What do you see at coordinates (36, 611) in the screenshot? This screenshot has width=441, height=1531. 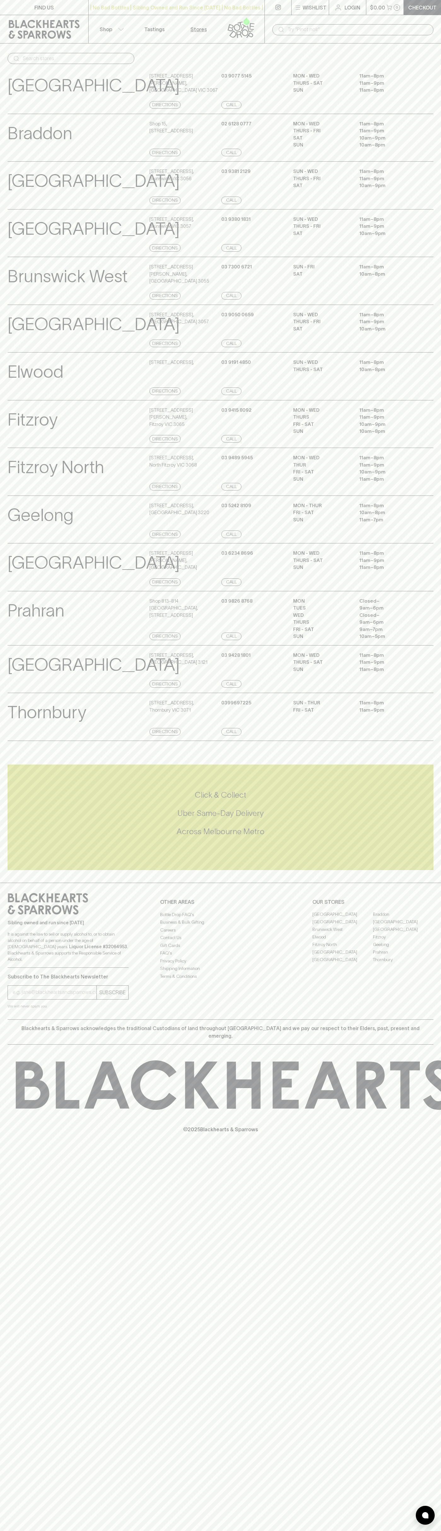 I see `p: Prahran` at bounding box center [36, 611].